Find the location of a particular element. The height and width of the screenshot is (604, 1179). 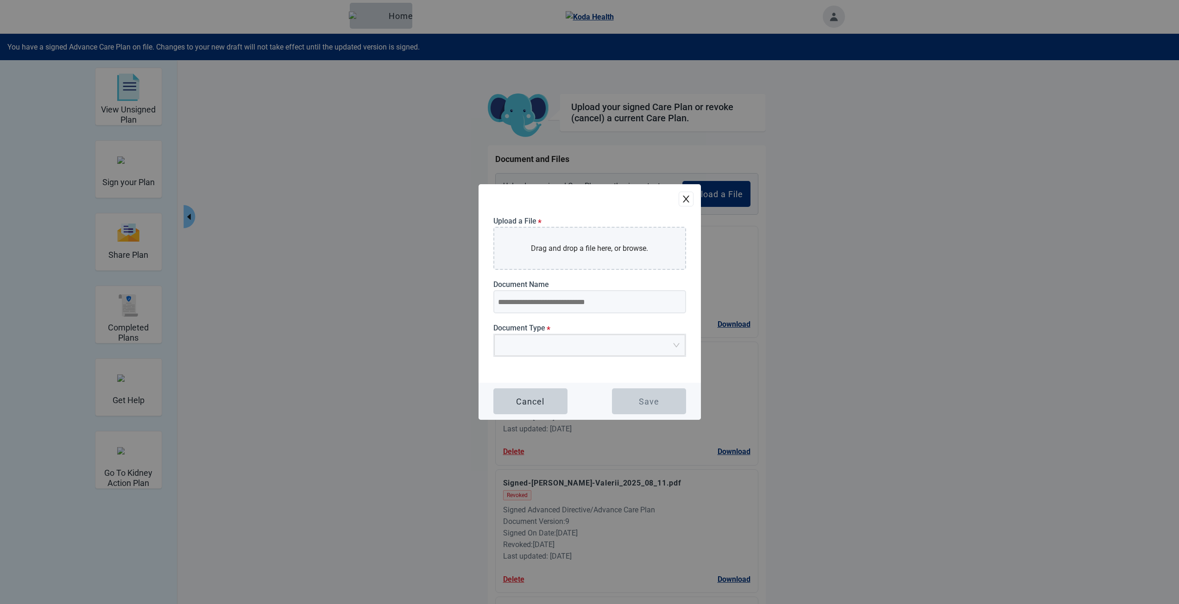

button: close is located at coordinates (686, 199).